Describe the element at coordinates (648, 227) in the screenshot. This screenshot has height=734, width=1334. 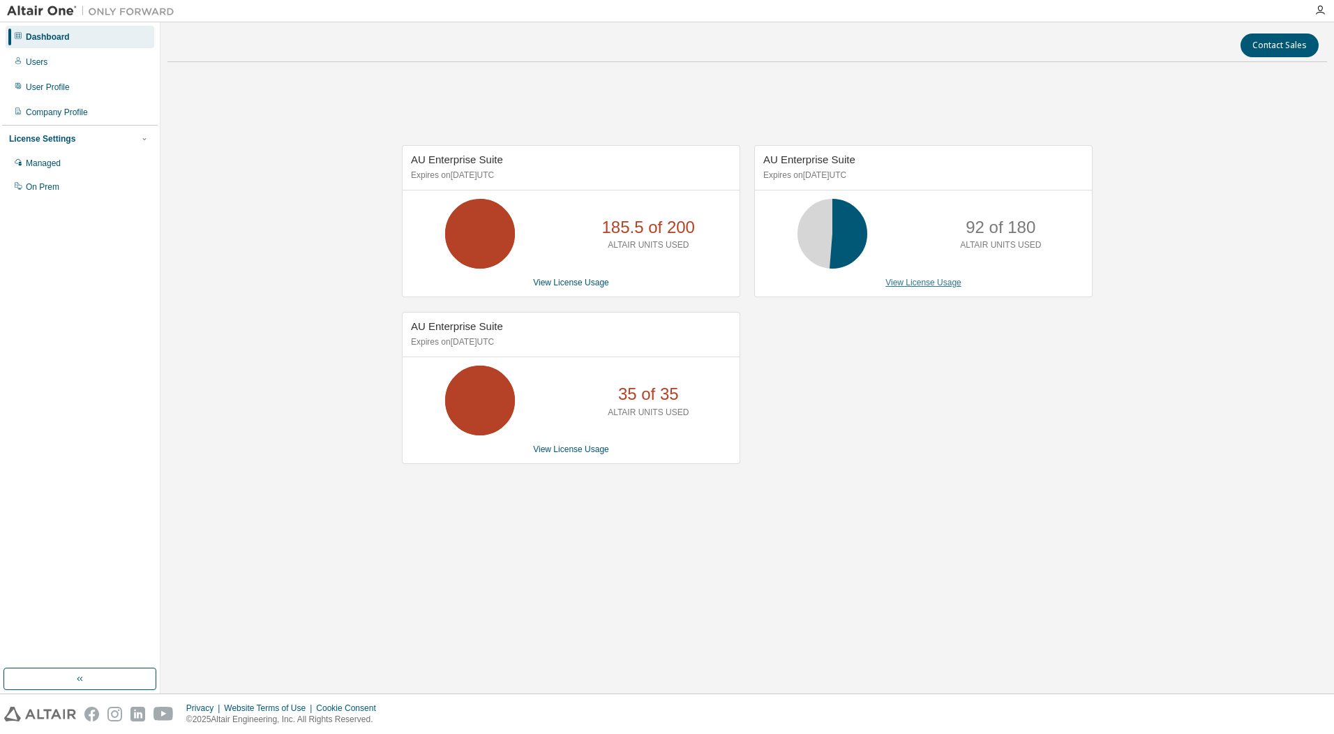
I see `p: 185.5 of 200` at that location.